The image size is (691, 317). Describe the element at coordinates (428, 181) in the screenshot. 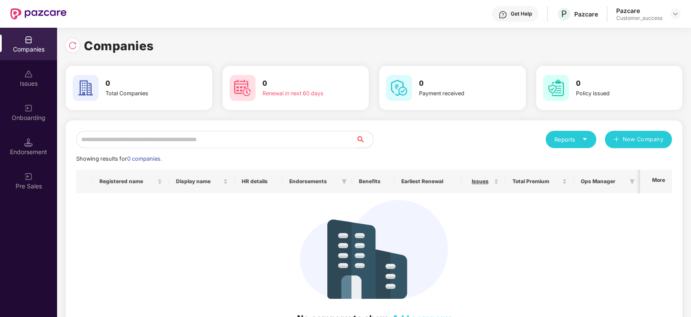

I see `th: Earliest Renewal` at that location.